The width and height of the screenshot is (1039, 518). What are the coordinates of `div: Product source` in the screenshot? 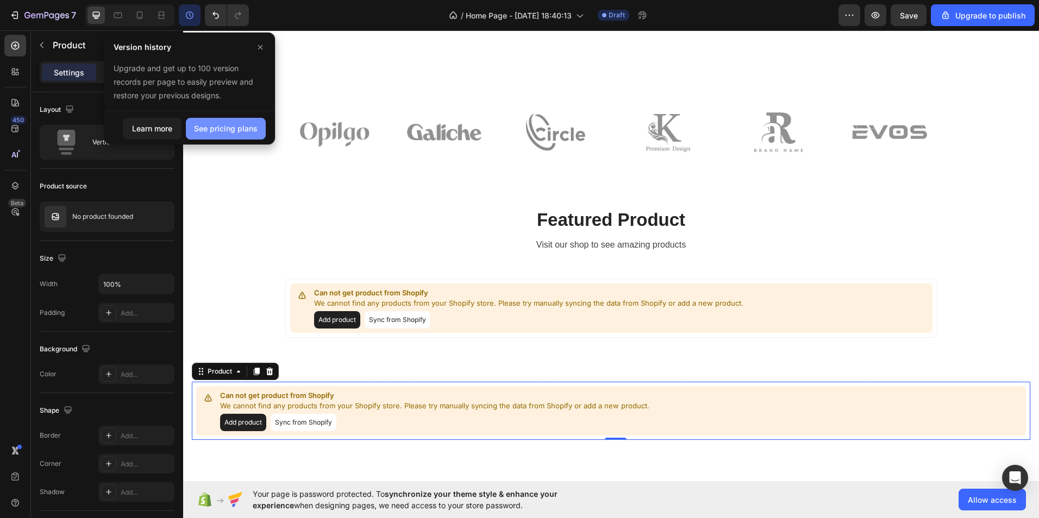 It's located at (63, 186).